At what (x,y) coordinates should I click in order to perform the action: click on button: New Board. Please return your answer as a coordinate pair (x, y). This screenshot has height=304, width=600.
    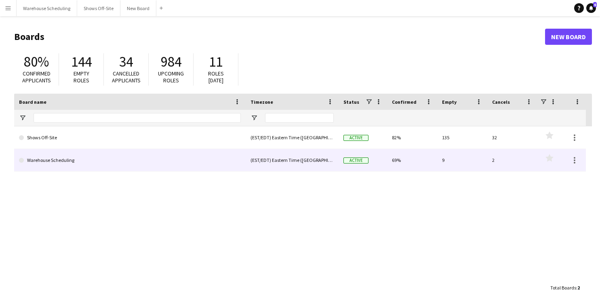
    Looking at the image, I should click on (138, 8).